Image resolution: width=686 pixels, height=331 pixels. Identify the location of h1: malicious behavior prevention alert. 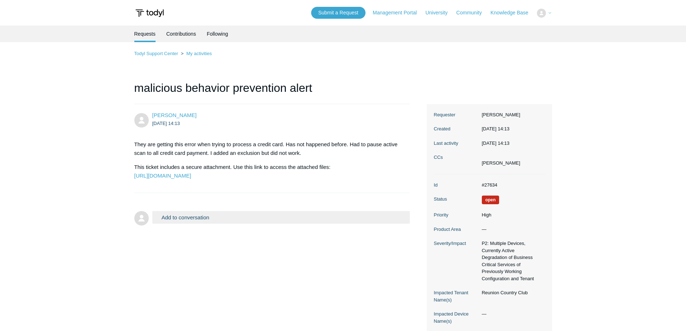
(272, 91).